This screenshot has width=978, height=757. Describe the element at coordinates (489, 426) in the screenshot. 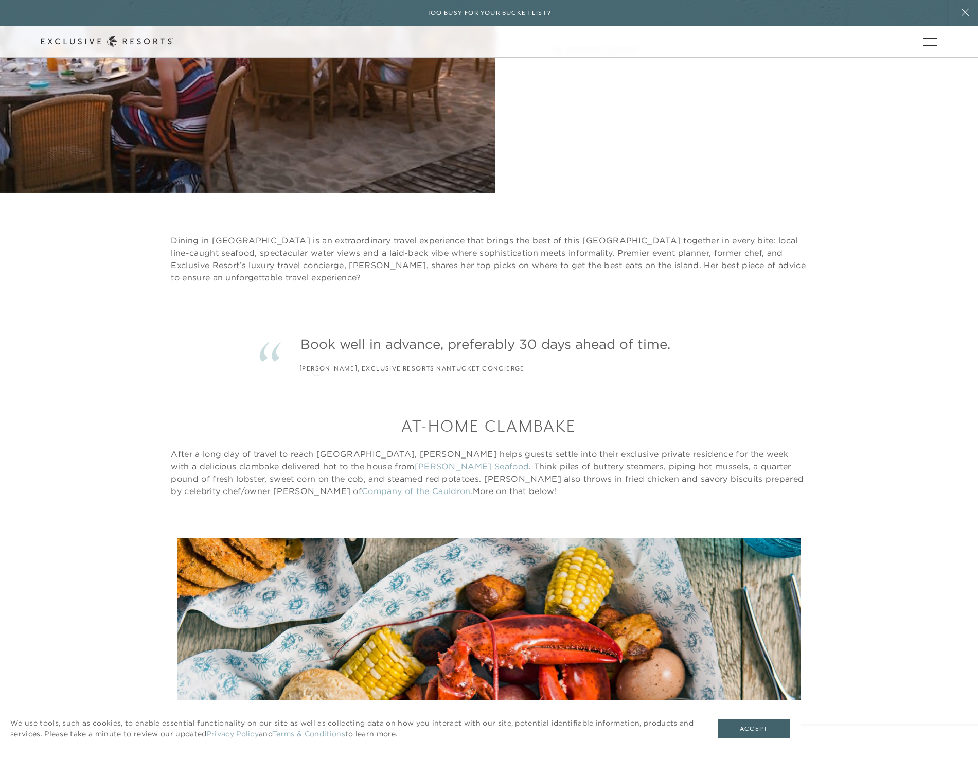

I see `h3: At-Home Clambake` at that location.